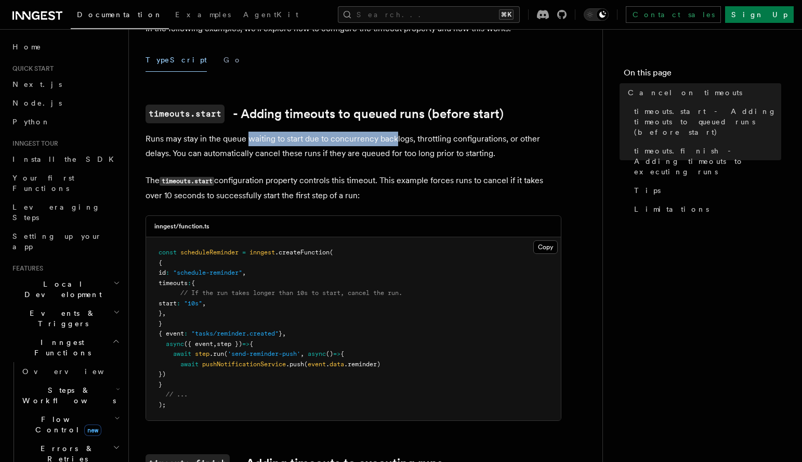 The height and width of the screenshot is (462, 802). Describe the element at coordinates (70, 371) in the screenshot. I see `a: Overview` at that location.